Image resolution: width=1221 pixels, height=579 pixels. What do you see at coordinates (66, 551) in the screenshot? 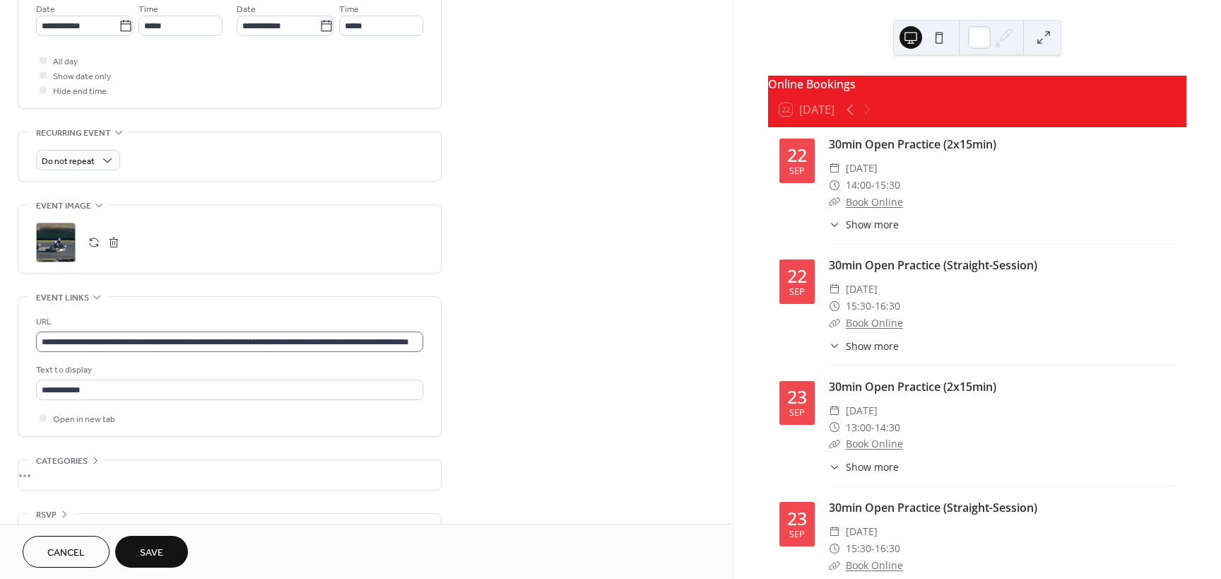
I see `a: Cancel` at bounding box center [66, 551].